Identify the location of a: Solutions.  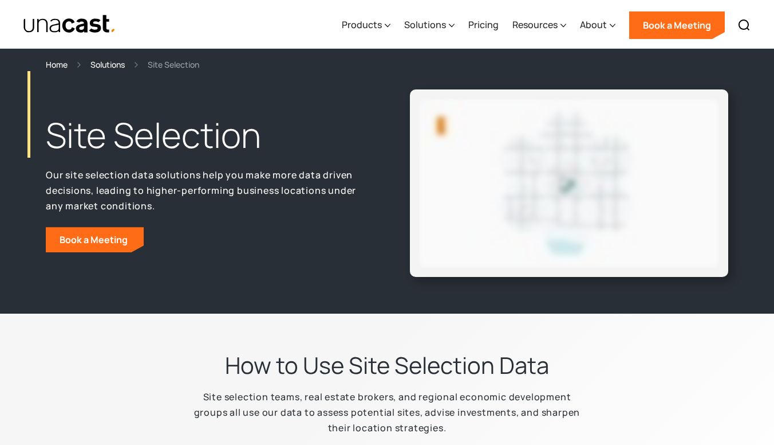
(108, 64).